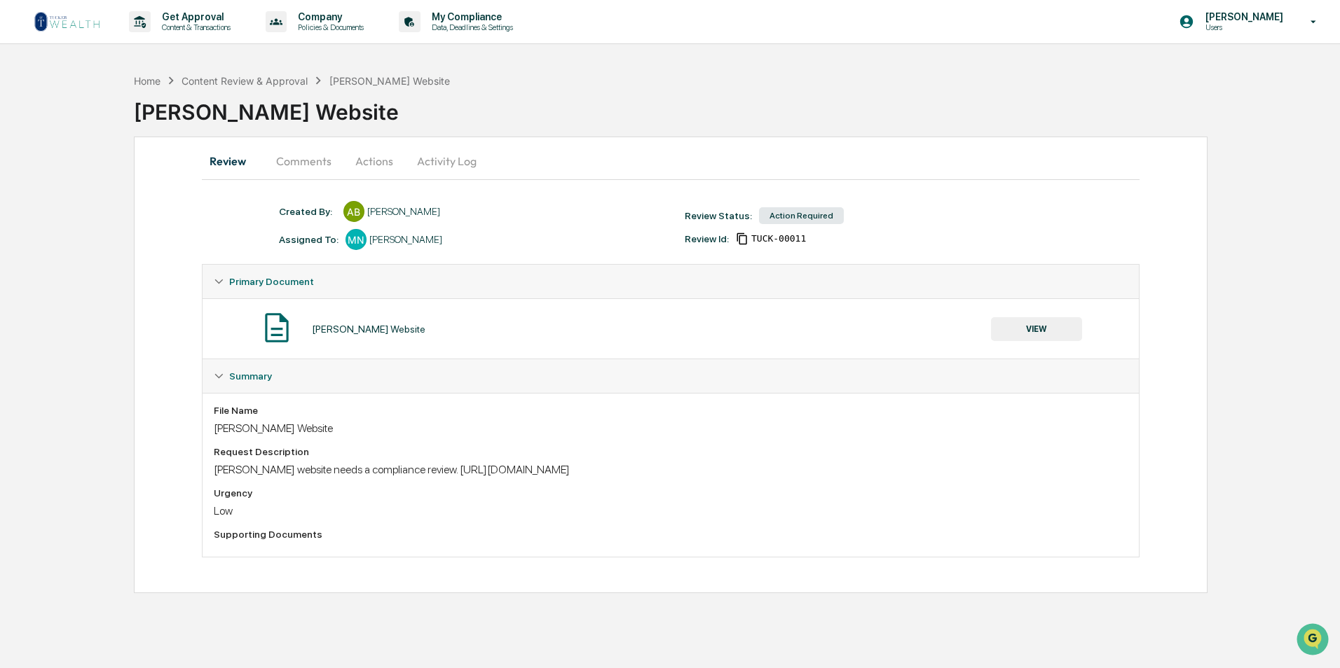 This screenshot has width=1340, height=668. What do you see at coordinates (271, 282) in the screenshot?
I see `span: Primary Document` at bounding box center [271, 282].